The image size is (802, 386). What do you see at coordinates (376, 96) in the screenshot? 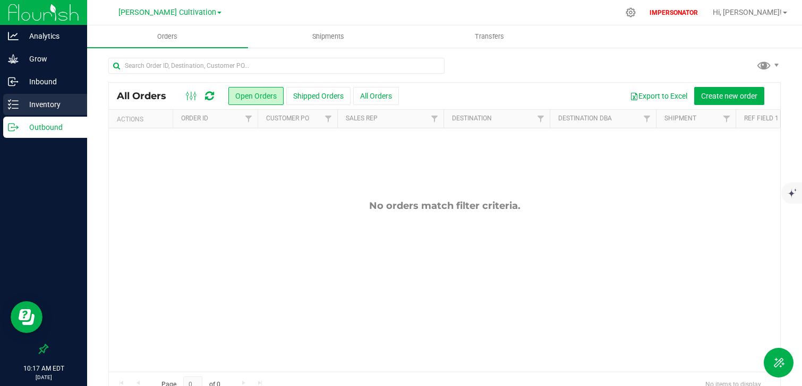
I see `button: All Orders` at bounding box center [376, 96].